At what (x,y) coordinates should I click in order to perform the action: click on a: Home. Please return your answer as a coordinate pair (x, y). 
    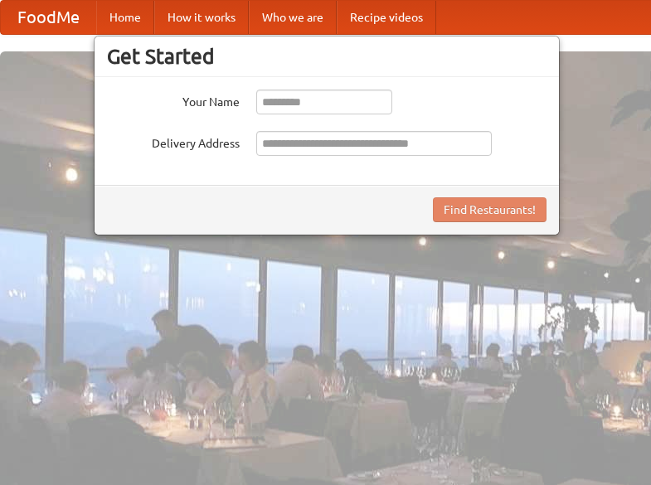
    Looking at the image, I should click on (125, 17).